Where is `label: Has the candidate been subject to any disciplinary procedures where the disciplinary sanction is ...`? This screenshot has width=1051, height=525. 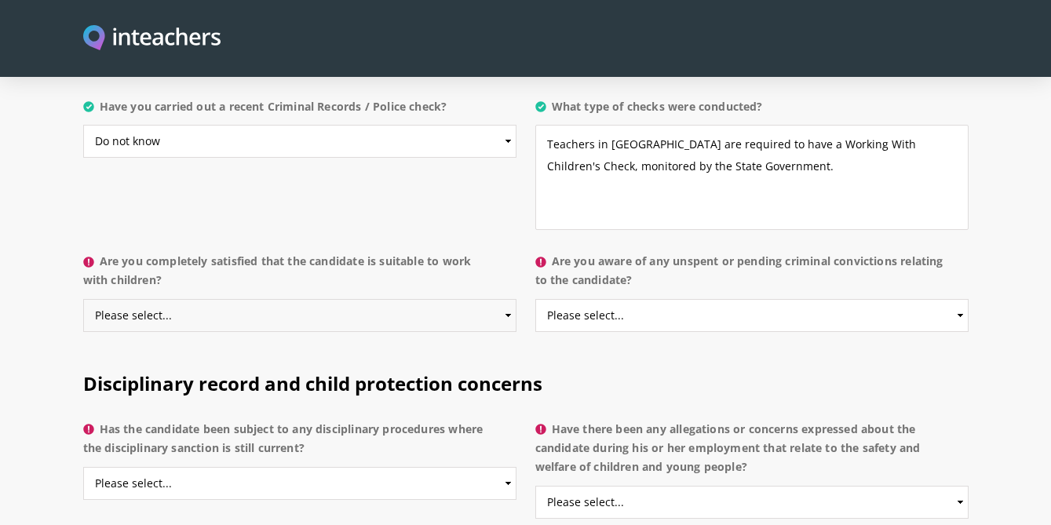 label: Has the candidate been subject to any disciplinary procedures where the disciplinary sanction is ... is located at coordinates (300, 444).